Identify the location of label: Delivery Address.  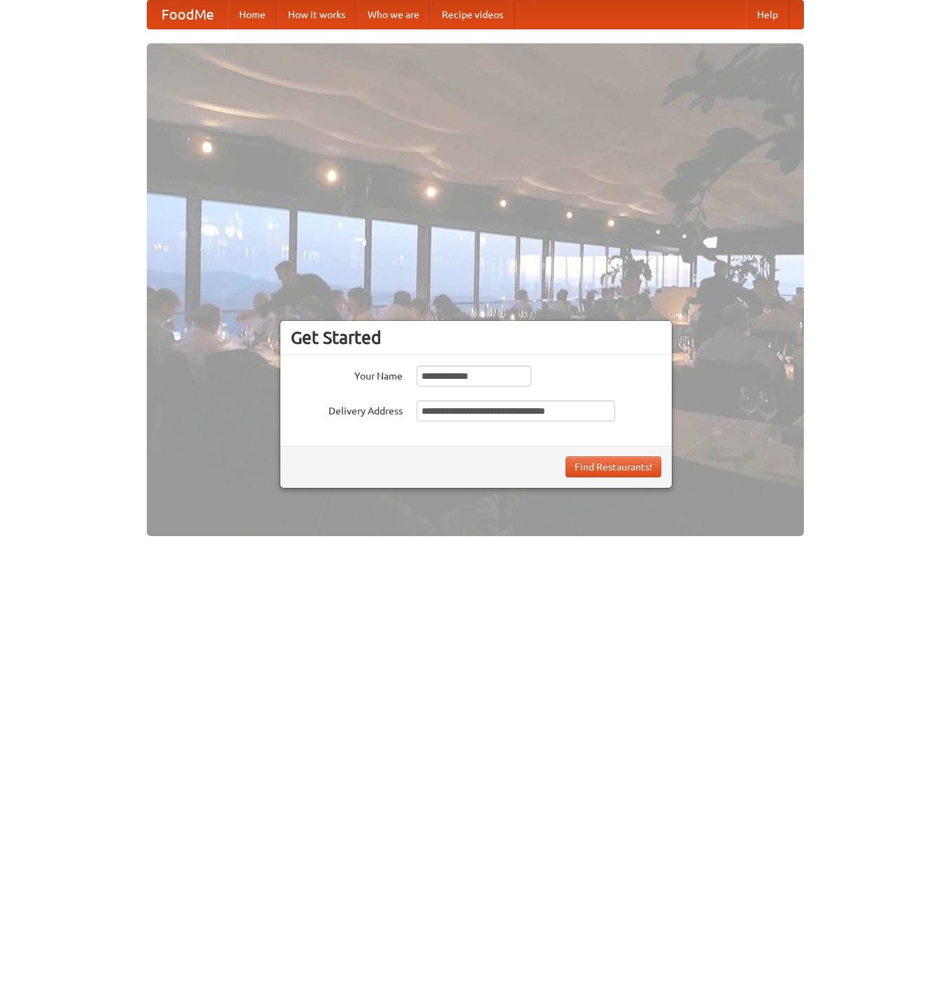
(347, 409).